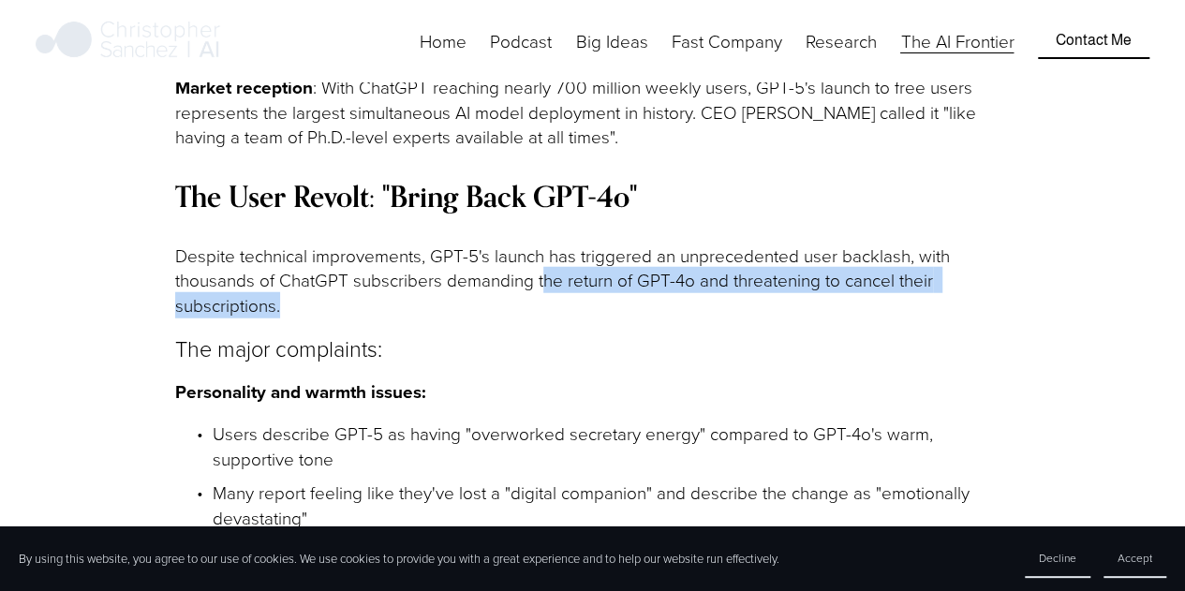  What do you see at coordinates (399, 558) in the screenshot?
I see `p: By using this website, you agree to our use of cookies. We use cookies to provide you with a grea...` at bounding box center [399, 558].